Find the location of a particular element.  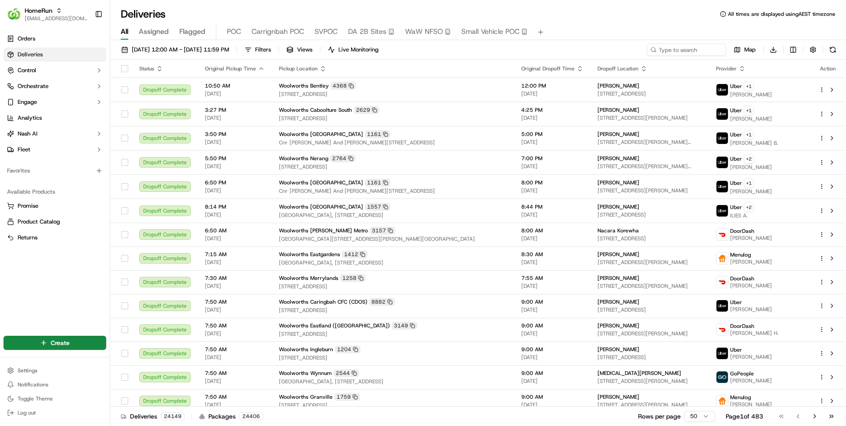

span: 5:00 PM is located at coordinates (552, 134).